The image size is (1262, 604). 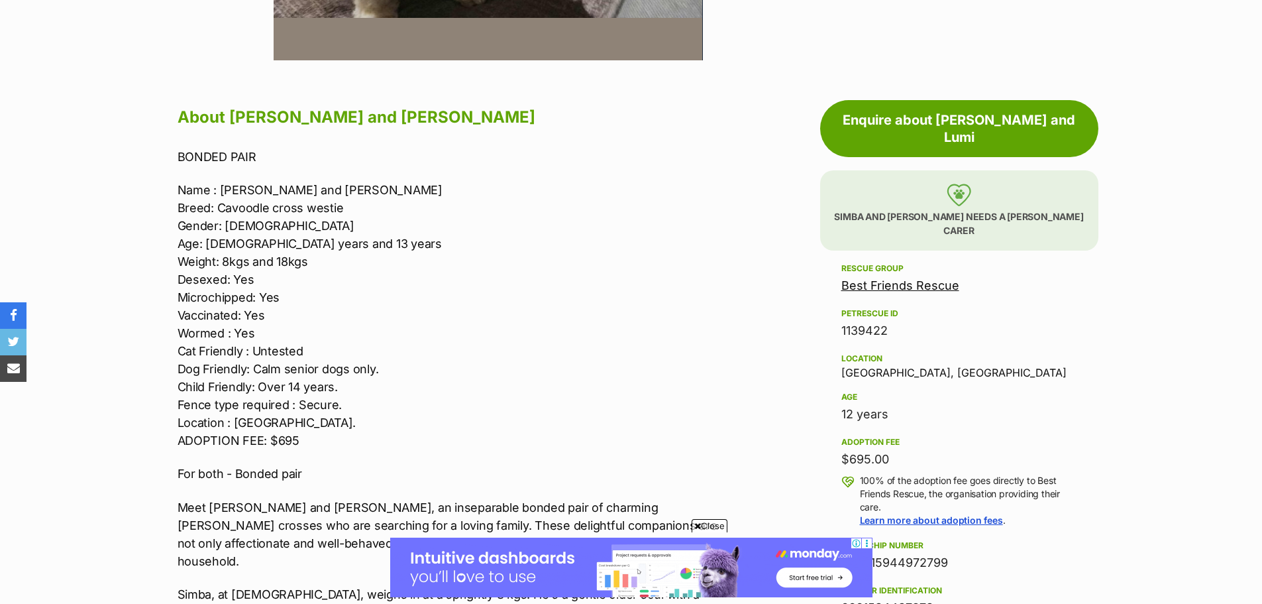 What do you see at coordinates (959, 459) in the screenshot?
I see `div: $695.00` at bounding box center [959, 459].